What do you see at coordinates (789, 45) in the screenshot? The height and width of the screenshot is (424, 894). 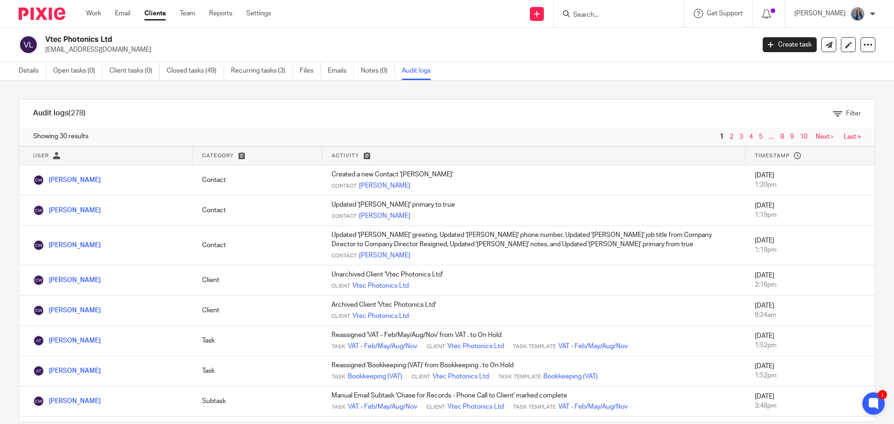 I see `a: Create task` at bounding box center [789, 45].